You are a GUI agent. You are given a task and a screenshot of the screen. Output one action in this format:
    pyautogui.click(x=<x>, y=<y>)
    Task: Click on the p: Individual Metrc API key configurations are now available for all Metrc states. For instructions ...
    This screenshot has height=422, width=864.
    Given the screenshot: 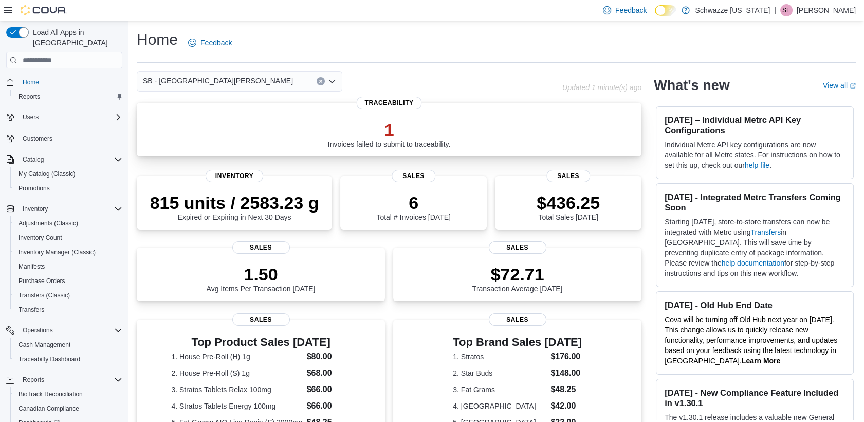 What is the action you would take?
    pyautogui.click(x=755, y=155)
    